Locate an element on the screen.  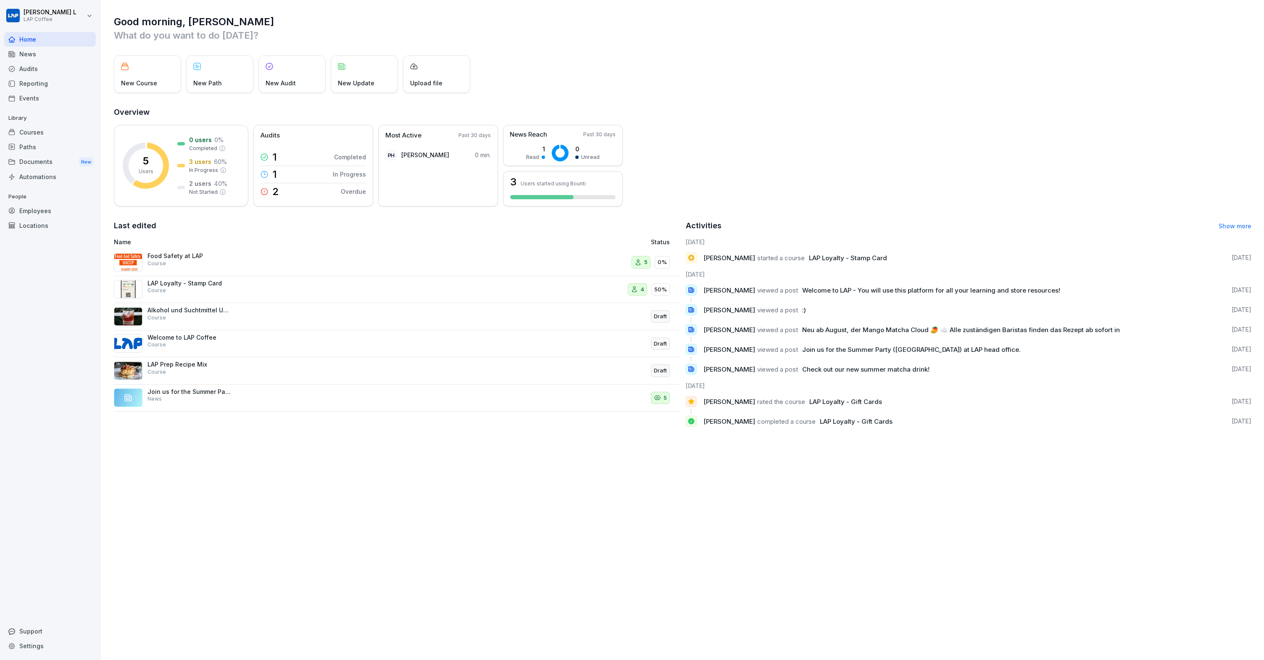
p: Status is located at coordinates (660, 242).